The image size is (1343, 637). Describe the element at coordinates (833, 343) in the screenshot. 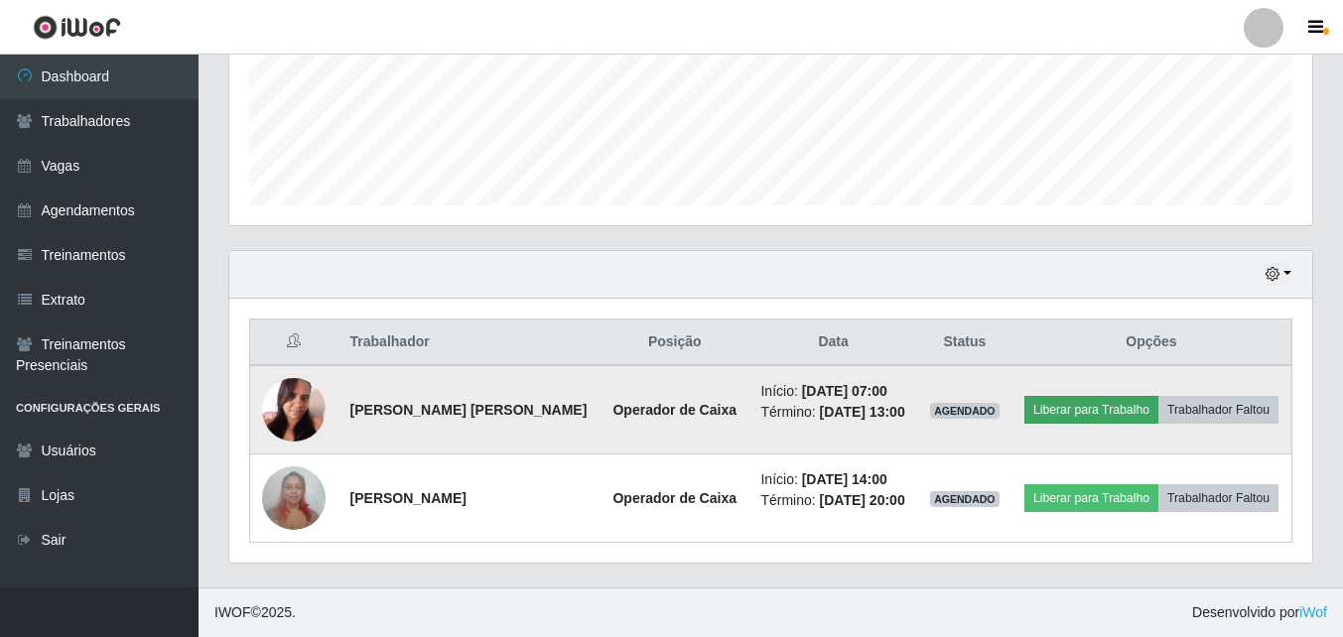

I see `th: Data` at that location.